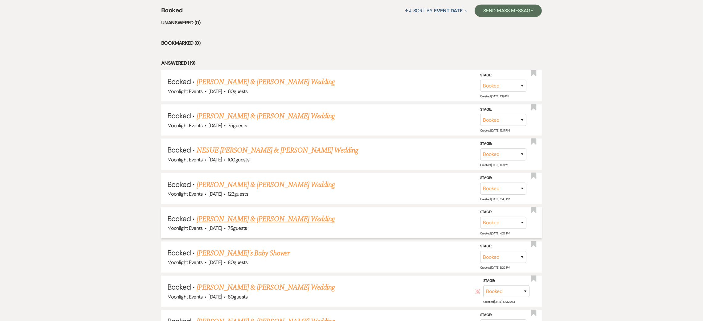 This screenshot has height=321, width=703. What do you see at coordinates (351, 43) in the screenshot?
I see `li: Bookmarked (0)` at bounding box center [351, 43].